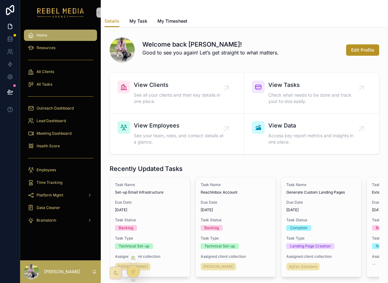 This screenshot has height=283, width=388. I want to click on span: View Tasks, so click(314, 85).